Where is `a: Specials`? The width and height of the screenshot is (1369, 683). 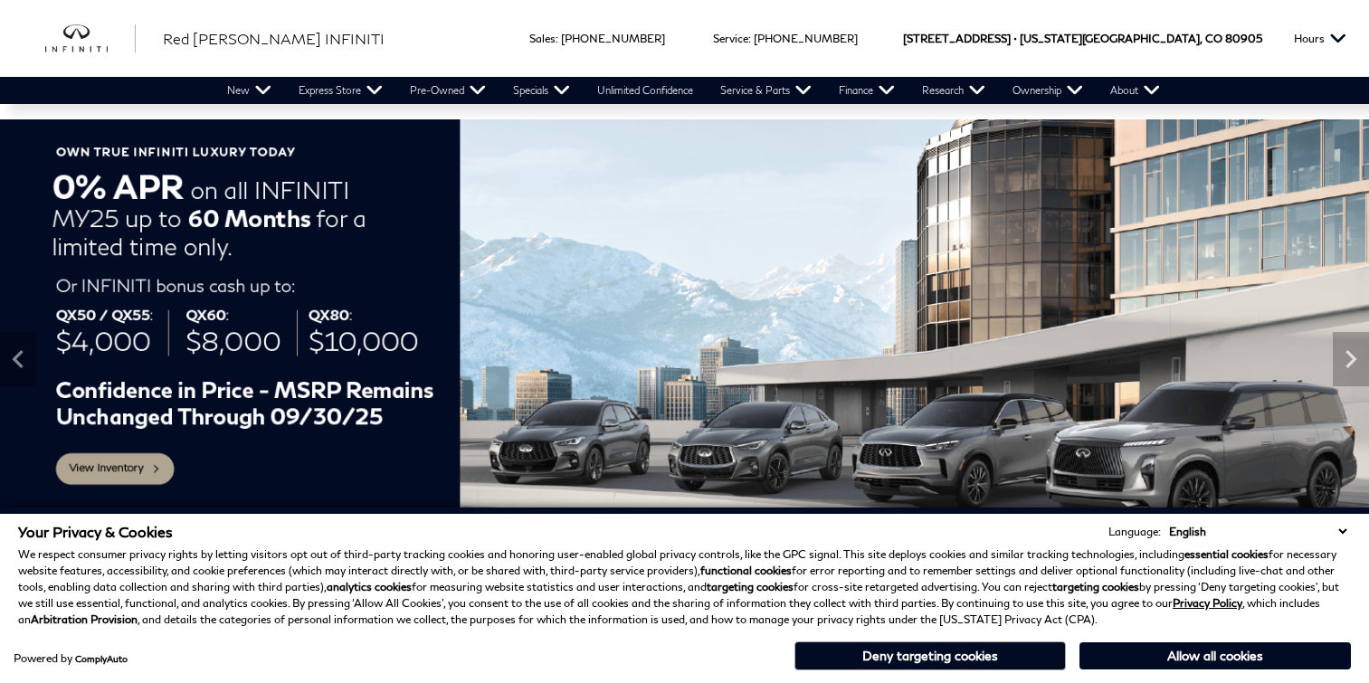 a: Specials is located at coordinates (541, 90).